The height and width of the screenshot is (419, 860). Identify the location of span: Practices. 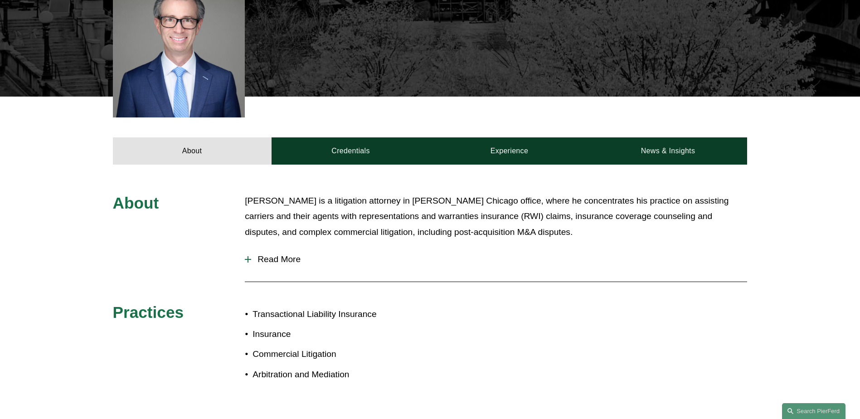
(148, 312).